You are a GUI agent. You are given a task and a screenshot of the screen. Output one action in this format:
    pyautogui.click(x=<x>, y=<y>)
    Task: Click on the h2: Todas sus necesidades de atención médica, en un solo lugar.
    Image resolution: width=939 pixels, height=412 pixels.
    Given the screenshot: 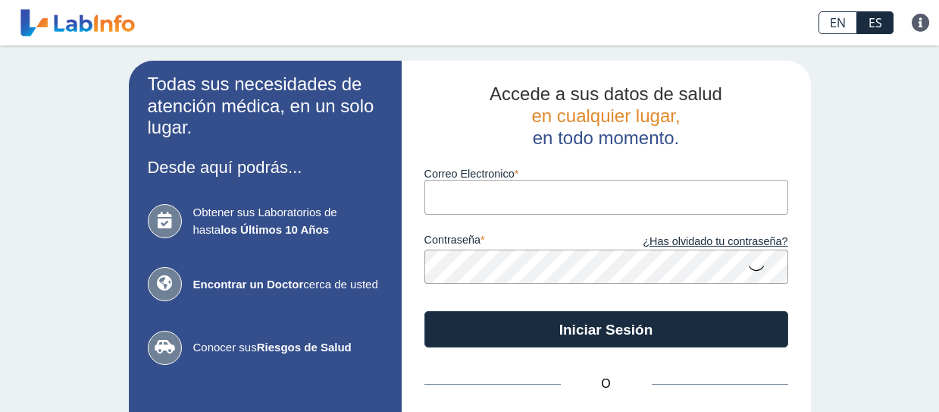 What is the action you would take?
    pyautogui.click(x=265, y=106)
    